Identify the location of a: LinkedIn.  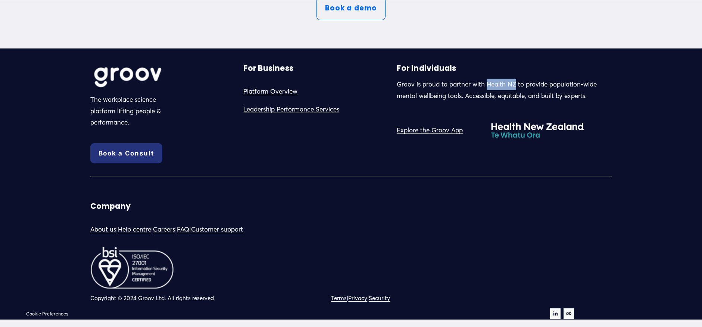
(556, 314).